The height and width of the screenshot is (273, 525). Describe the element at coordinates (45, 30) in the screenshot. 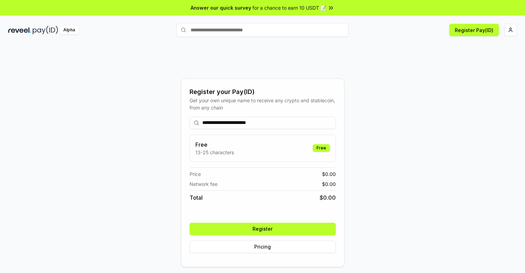

I see `img: pay_id` at that location.